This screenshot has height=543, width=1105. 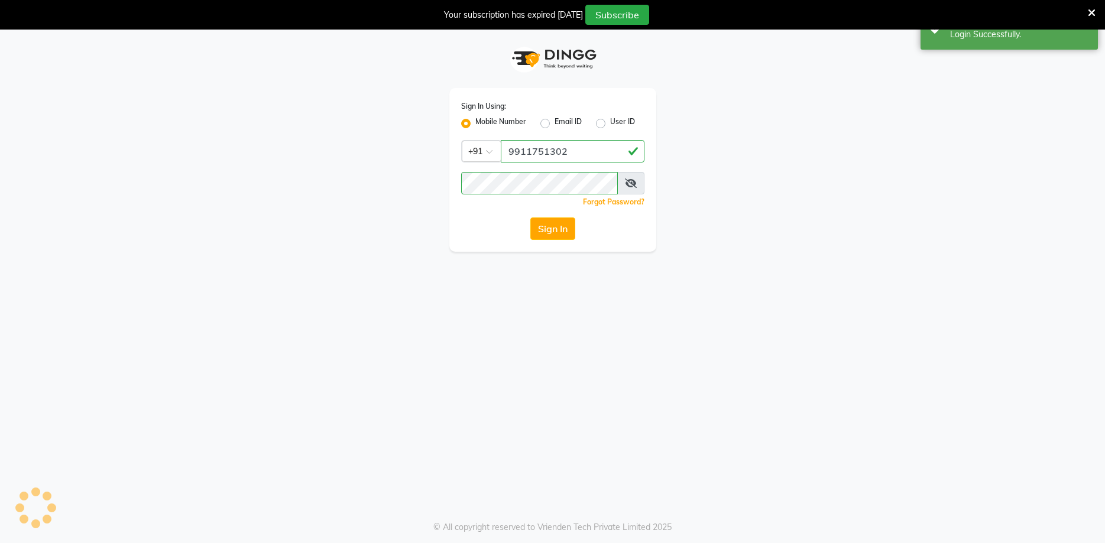 What do you see at coordinates (622, 124) in the screenshot?
I see `label: User ID` at bounding box center [622, 124].